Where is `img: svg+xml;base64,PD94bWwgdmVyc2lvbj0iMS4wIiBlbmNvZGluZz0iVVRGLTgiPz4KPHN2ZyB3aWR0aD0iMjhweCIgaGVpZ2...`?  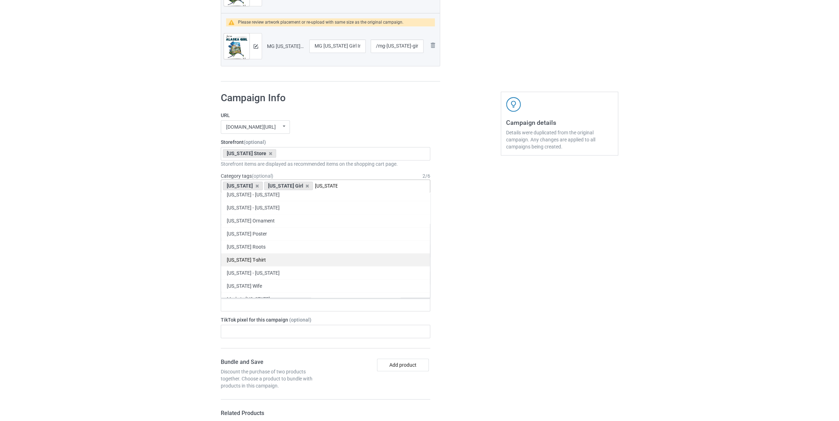 img: svg+xml;base64,PD94bWwgdmVyc2lvbj0iMS4wIiBlbmNvZGluZz0iVVRGLTgiPz4KPHN2ZyB3aWR0aD0iMjhweCIgaGVpZ2... is located at coordinates (433, 45).